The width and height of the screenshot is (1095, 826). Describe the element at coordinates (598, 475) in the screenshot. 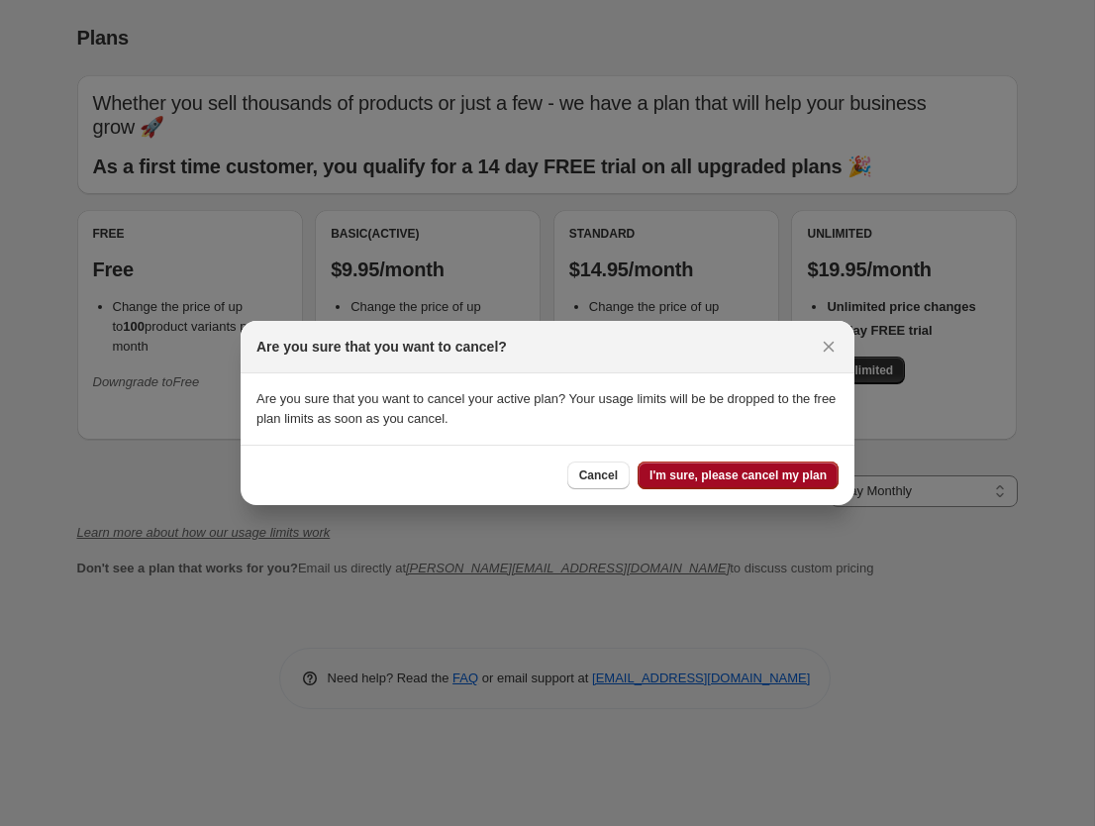

I see `button: Cancel` at that location.